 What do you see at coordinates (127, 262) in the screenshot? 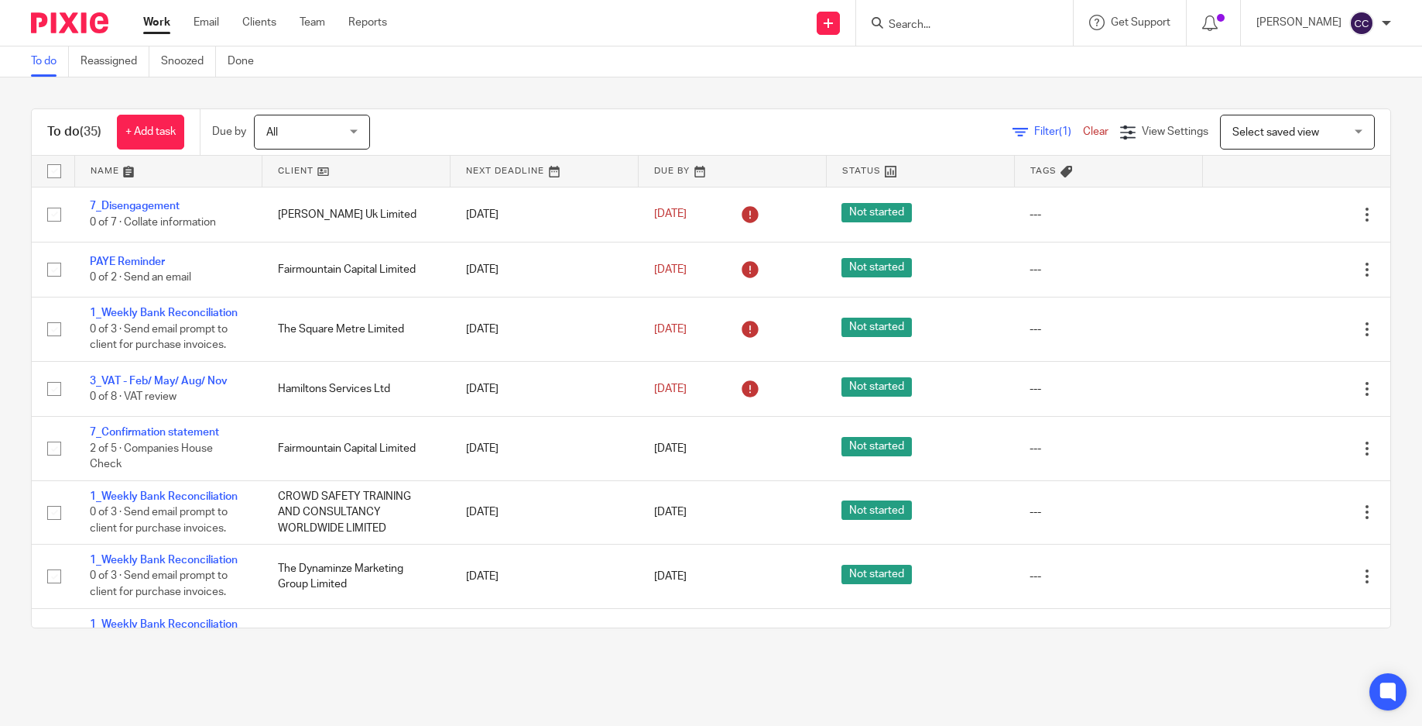
I see `a: PAYE Reminder` at bounding box center [127, 262].